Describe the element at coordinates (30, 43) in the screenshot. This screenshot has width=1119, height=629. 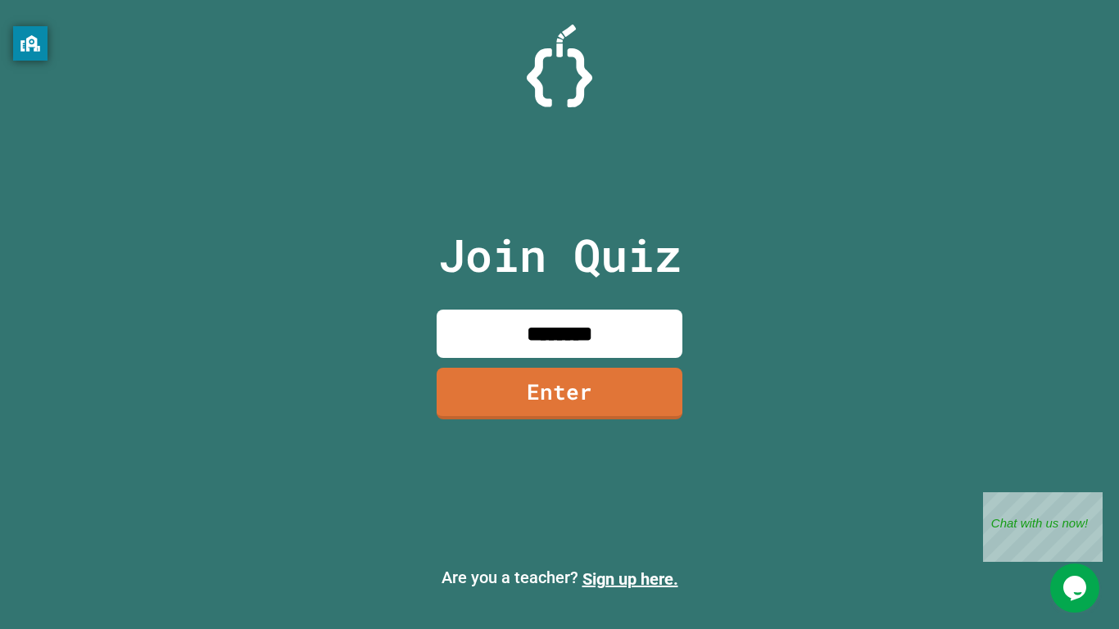
I see `button: privacy banner` at that location.